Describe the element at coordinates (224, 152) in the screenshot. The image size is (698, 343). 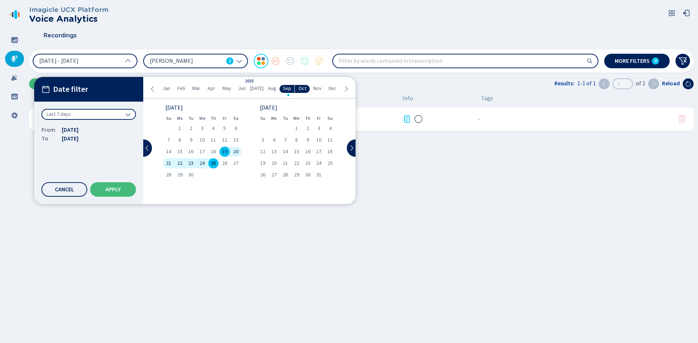
I see `div: Fri Sep 19 2025` at that location.